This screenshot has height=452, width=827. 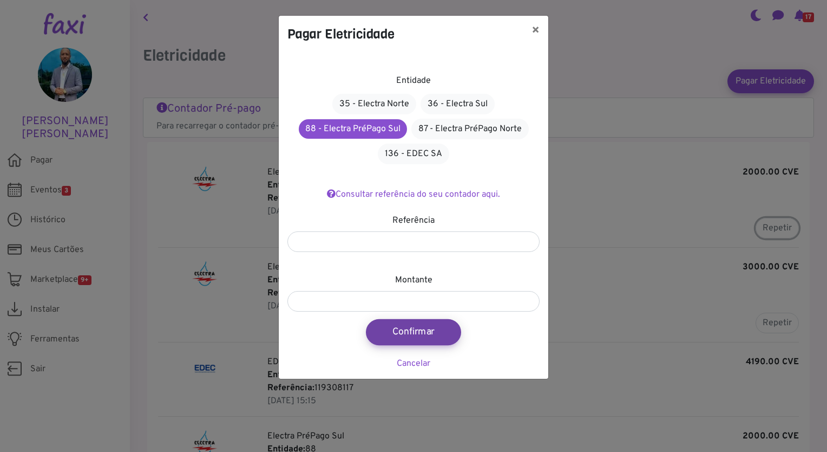 What do you see at coordinates (414, 220) in the screenshot?
I see `label: Referência` at bounding box center [414, 220].